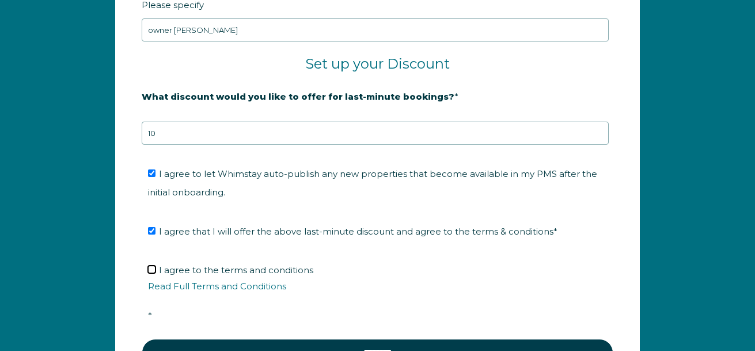 This screenshot has height=351, width=755. What do you see at coordinates (381, 293) in the screenshot?
I see `span: I agree to the terms and conditions` at bounding box center [381, 293].